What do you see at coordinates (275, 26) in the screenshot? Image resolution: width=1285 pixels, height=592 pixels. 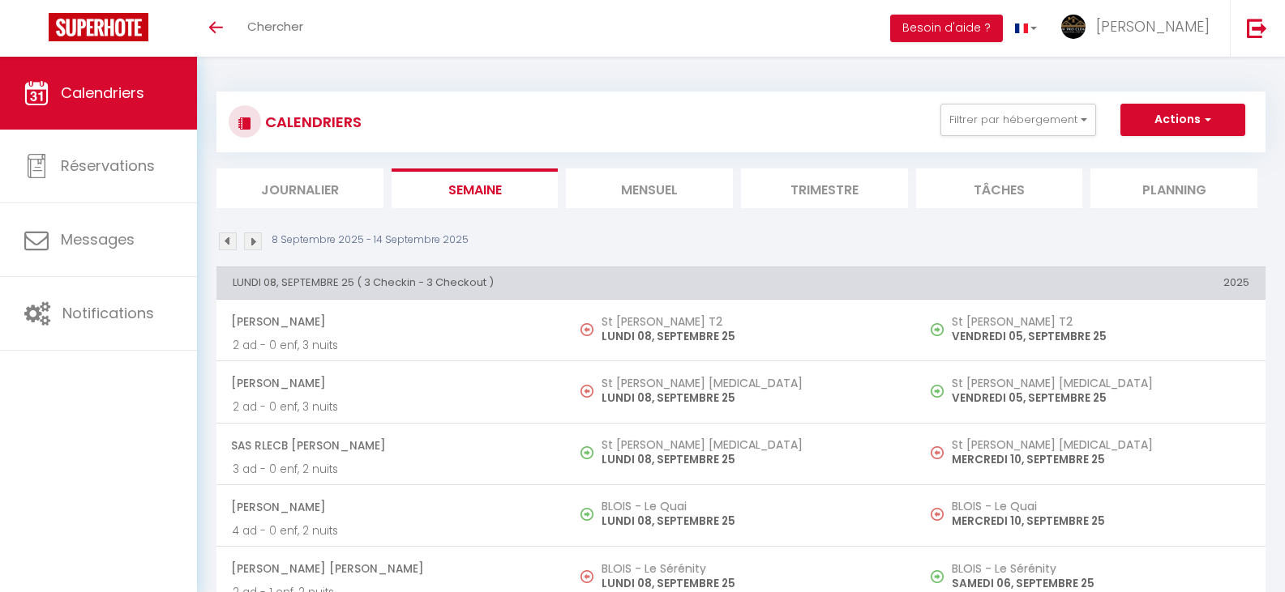 I see `span: Chercher` at bounding box center [275, 26].